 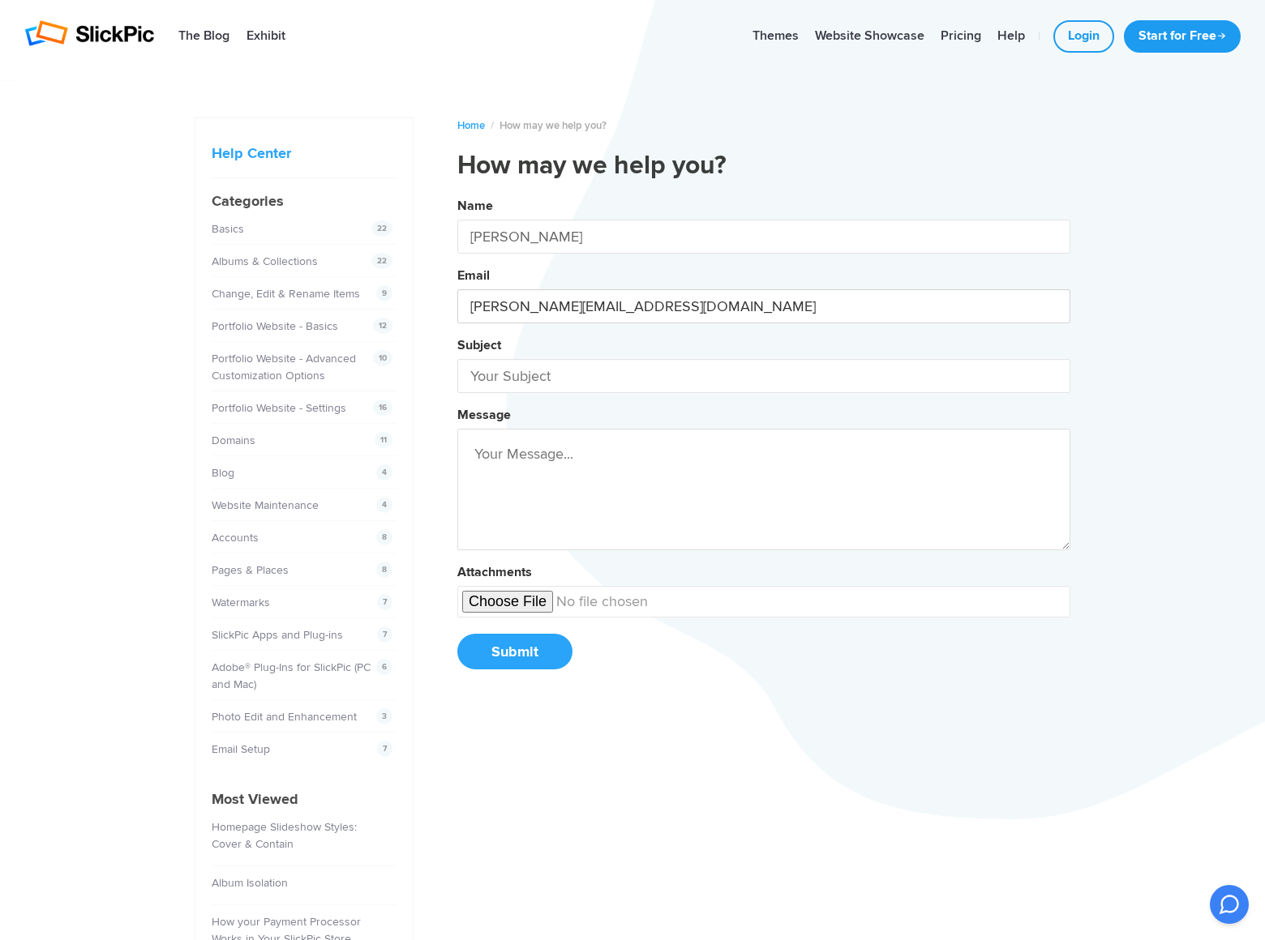 I want to click on a: Photo Edit and Enhancement, so click(x=284, y=717).